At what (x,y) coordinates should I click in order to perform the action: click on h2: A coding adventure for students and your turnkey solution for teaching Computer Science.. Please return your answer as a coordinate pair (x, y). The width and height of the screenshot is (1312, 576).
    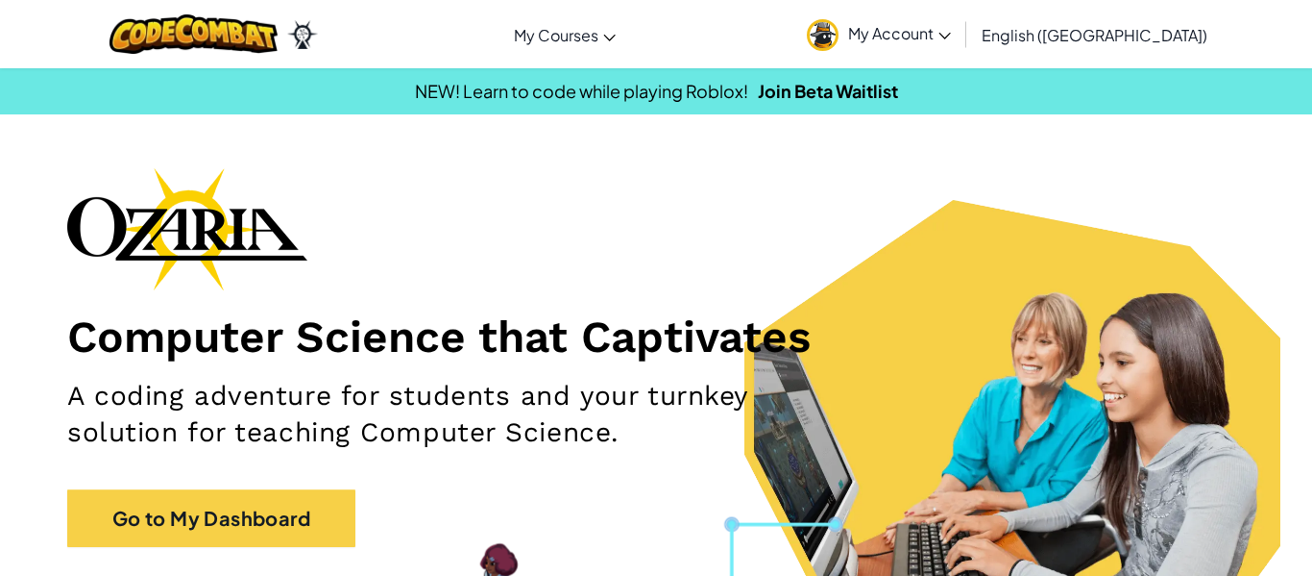
    Looking at the image, I should click on (461, 414).